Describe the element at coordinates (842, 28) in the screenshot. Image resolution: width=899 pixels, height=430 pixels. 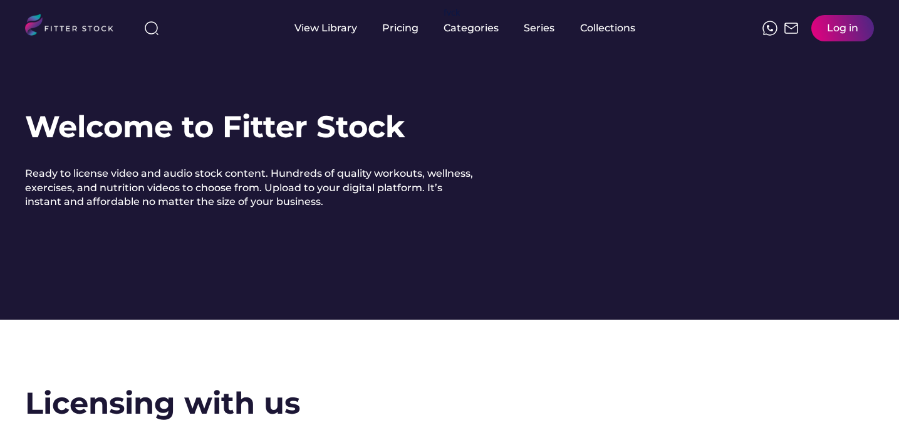
I see `div: Log in` at that location.